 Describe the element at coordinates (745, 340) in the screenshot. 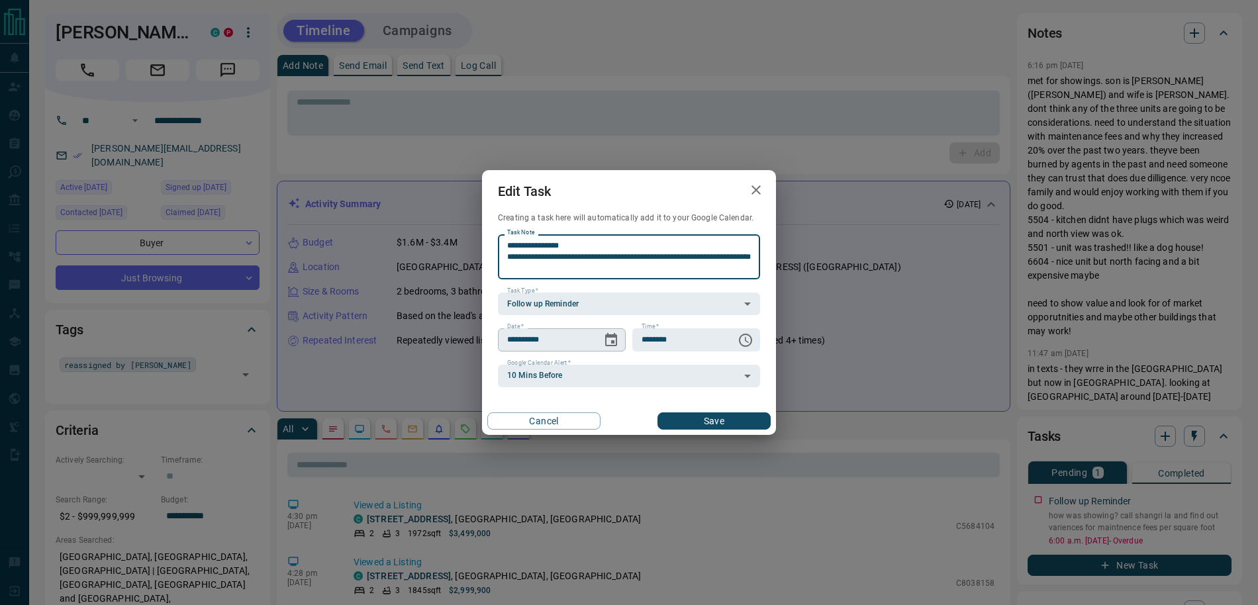

I see `button: Choose time, selected time is 6:00 AM` at that location.